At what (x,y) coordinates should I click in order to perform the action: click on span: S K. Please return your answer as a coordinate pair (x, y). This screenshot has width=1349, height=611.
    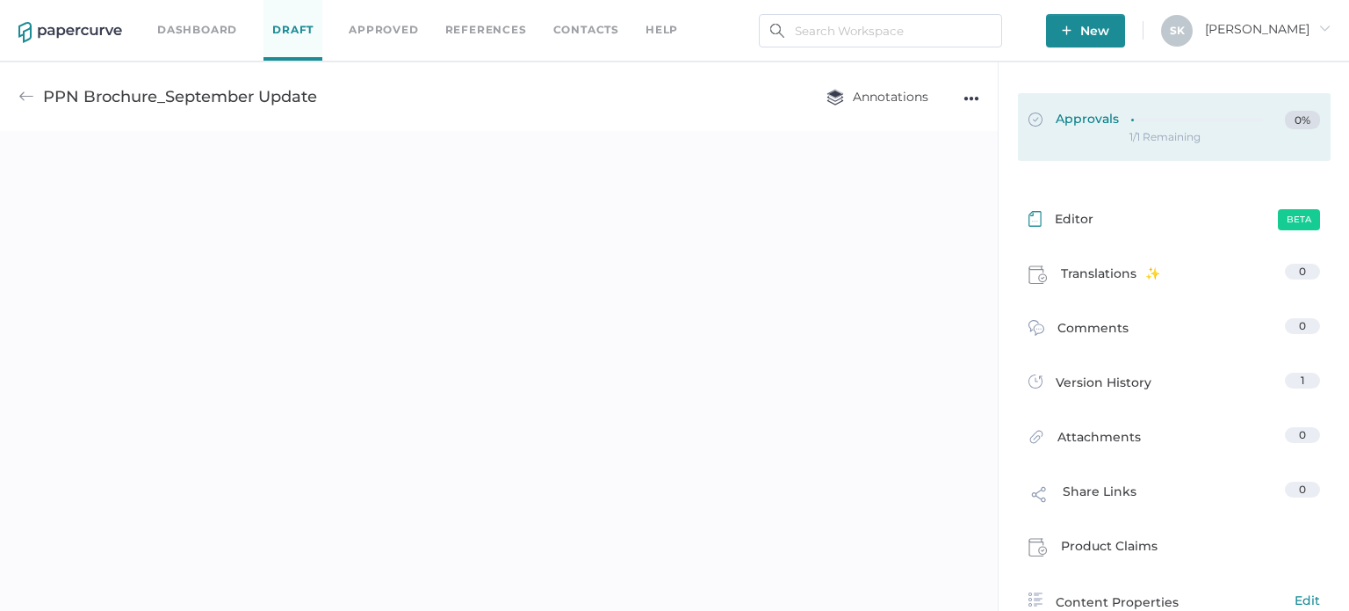
    Looking at the image, I should click on (1177, 30).